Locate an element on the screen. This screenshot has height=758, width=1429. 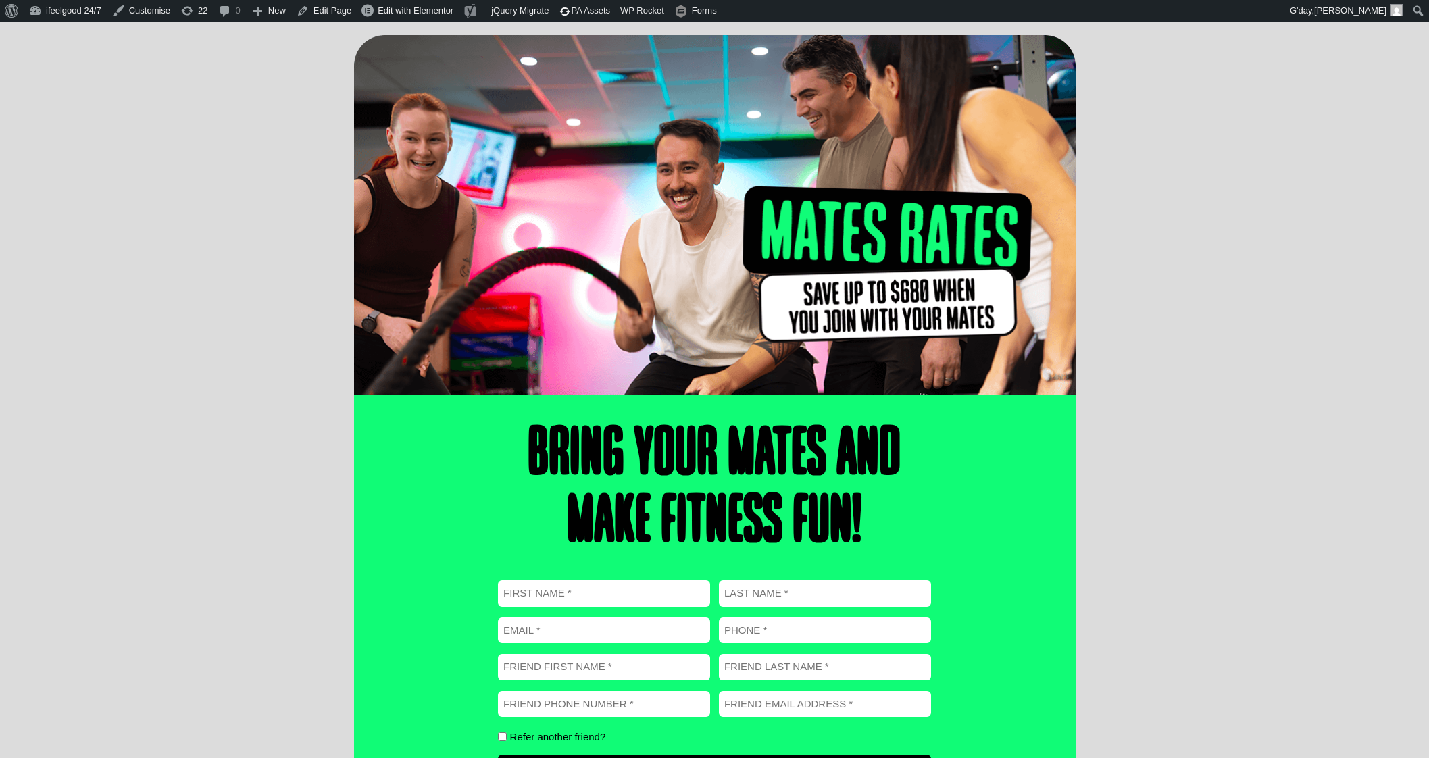
input: Friend last name * is located at coordinates (825, 667).